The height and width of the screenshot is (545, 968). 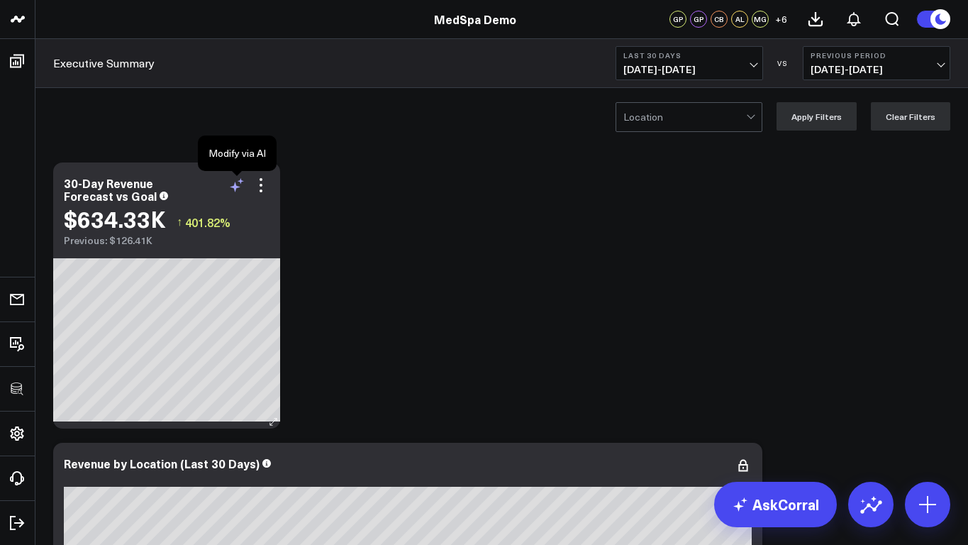 I want to click on span: 401.82%, so click(x=208, y=222).